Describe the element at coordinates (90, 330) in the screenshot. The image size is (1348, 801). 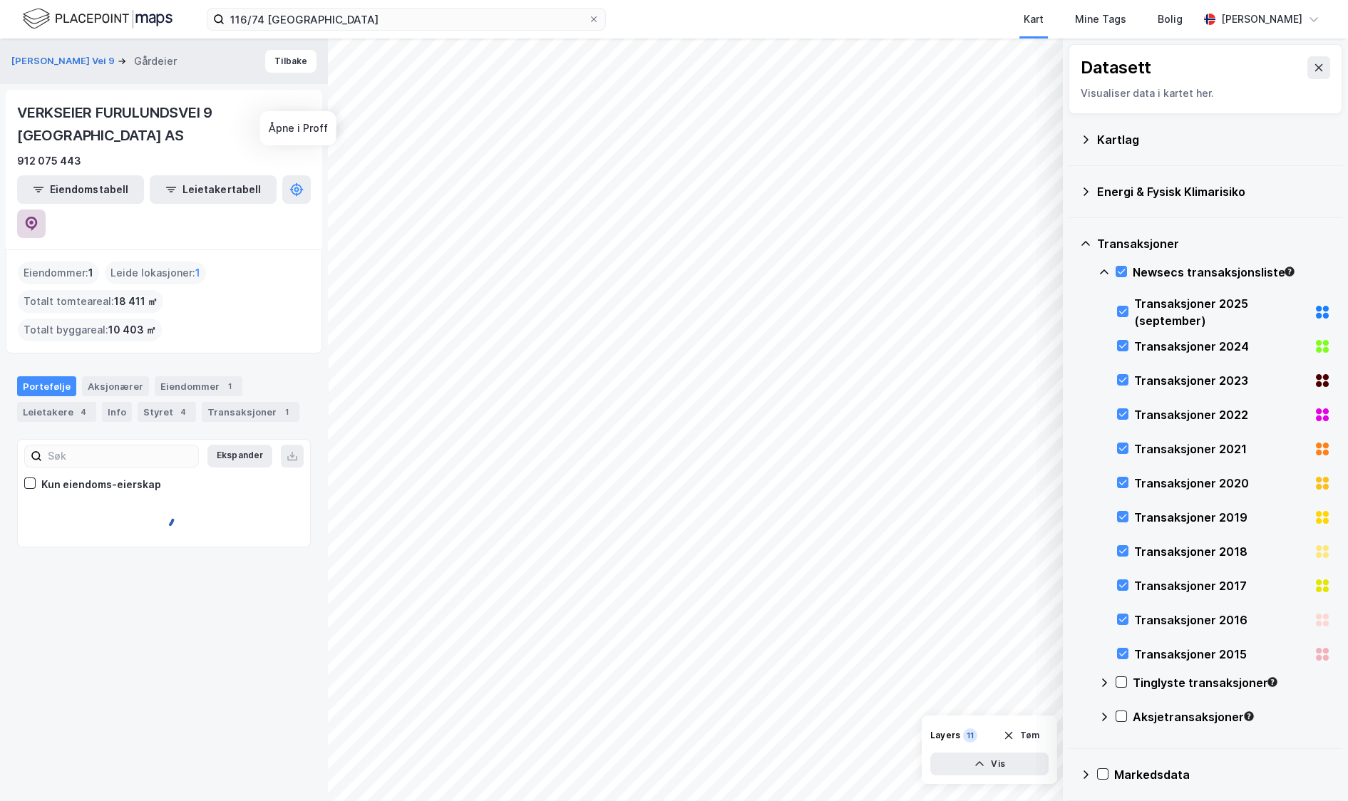
I see `div: Totalt byggareal :` at that location.